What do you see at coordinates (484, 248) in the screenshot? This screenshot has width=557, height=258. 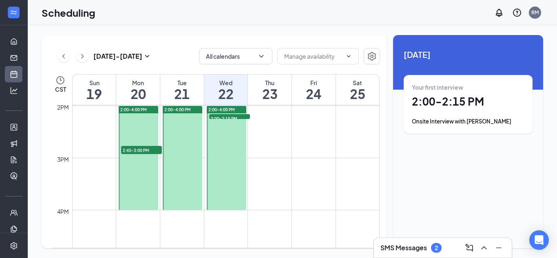 I see `svg: ChevronUp` at bounding box center [484, 248].